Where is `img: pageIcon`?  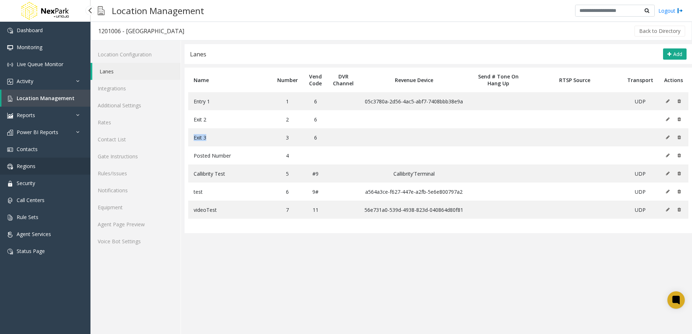
img: pageIcon is located at coordinates (101, 10).